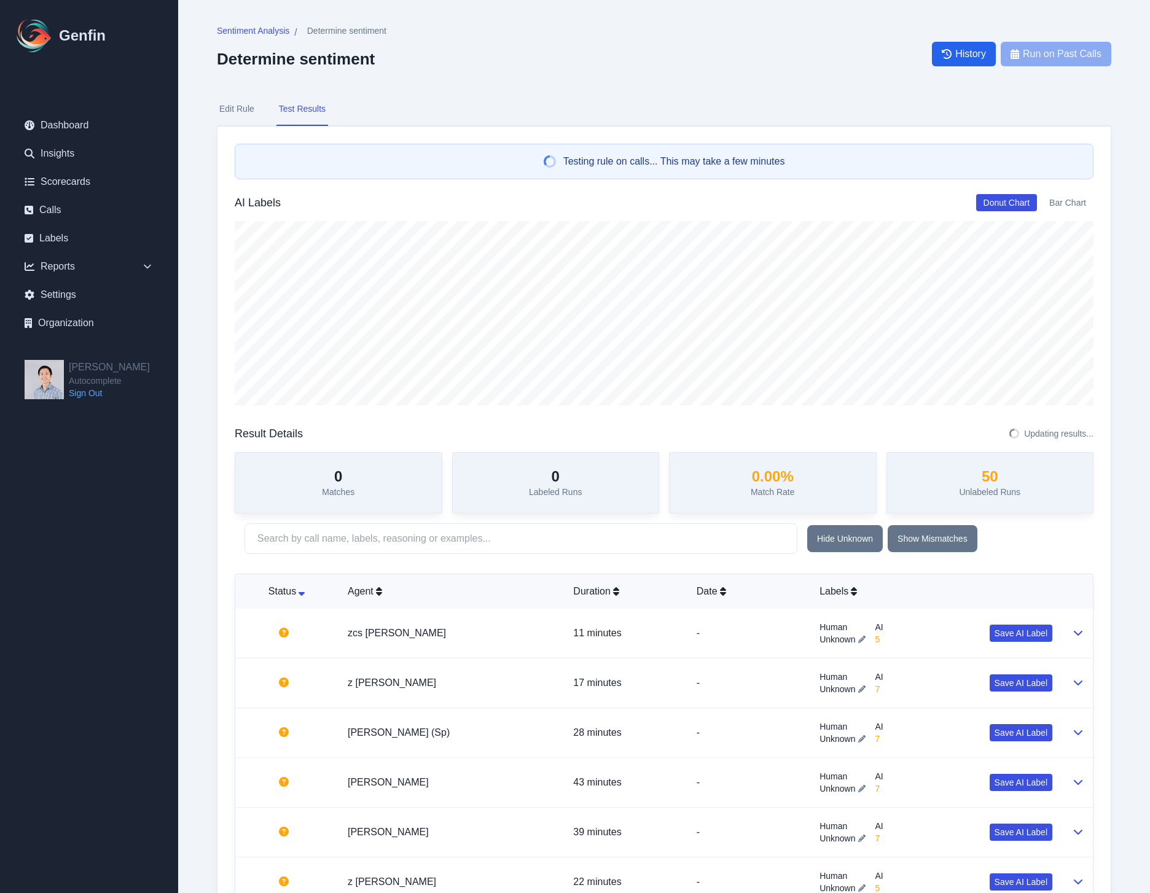  What do you see at coordinates (625, 783) in the screenshot?
I see `p: 43 minutes` at bounding box center [625, 783].